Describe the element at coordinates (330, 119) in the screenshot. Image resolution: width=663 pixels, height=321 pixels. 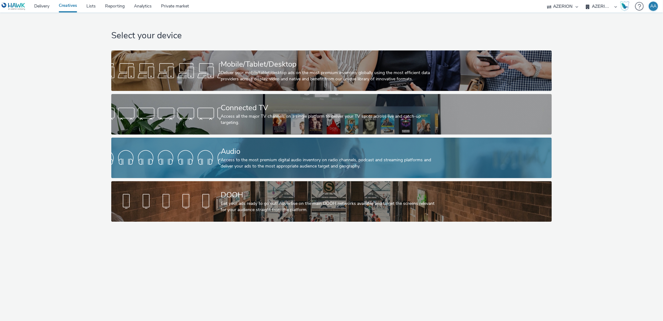
I see `div: Access all the major TV channels on a single platform to deliver your TV spots across live and ca...` at that location.